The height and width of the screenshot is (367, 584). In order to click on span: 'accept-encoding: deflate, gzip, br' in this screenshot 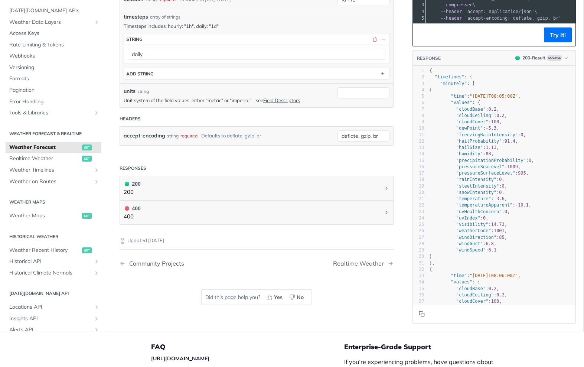, I will do `click(513, 18)`.